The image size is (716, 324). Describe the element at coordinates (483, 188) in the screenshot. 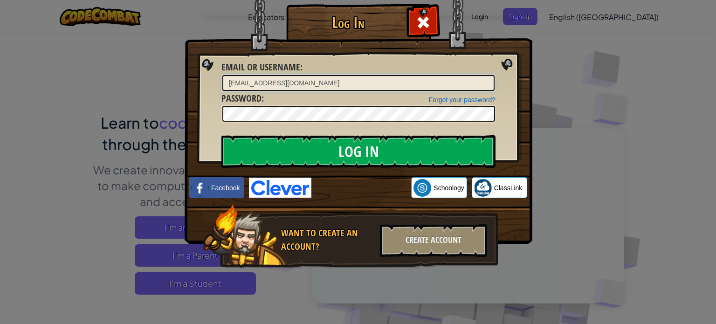

I see `img: classlink-logo-small.png` at that location.